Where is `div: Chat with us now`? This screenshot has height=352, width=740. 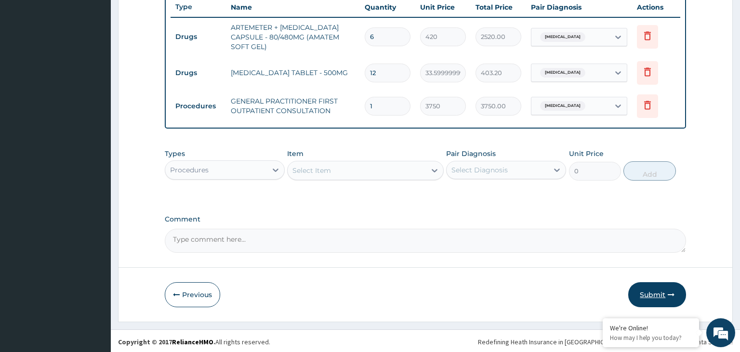 div: Chat with us now is located at coordinates (106, 60).